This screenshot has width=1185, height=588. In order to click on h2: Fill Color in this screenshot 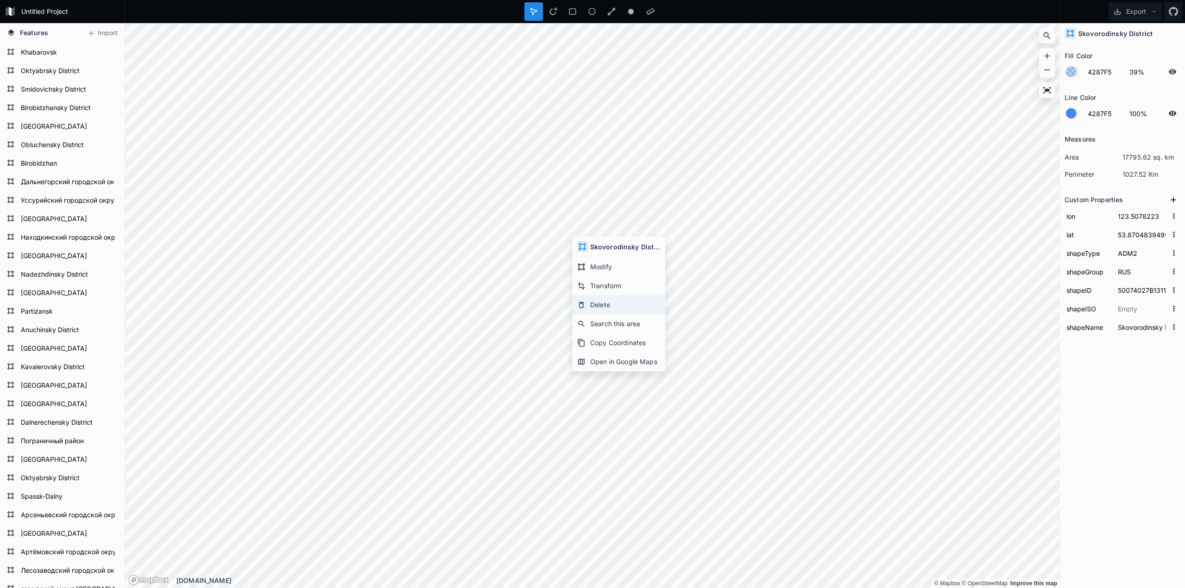, I will do `click(1079, 56)`.